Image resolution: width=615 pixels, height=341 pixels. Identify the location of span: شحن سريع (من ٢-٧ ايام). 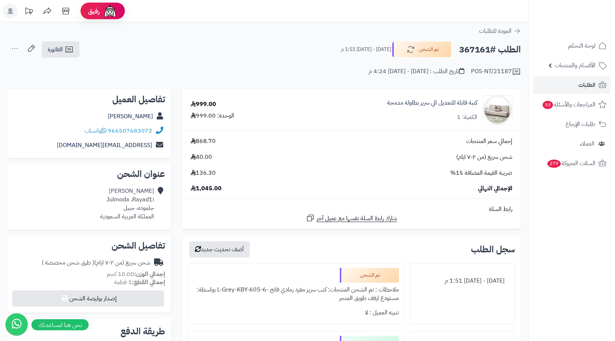
(484, 157).